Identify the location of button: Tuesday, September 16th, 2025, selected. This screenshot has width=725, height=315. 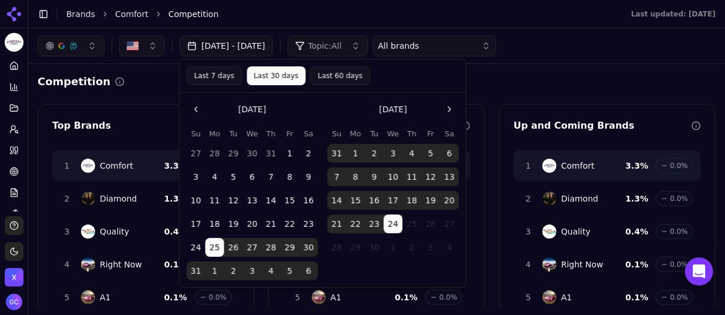
(375, 200).